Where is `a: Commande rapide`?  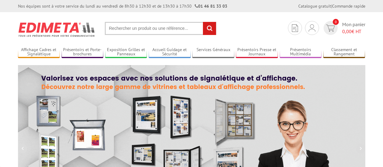 a: Commande rapide is located at coordinates (349, 6).